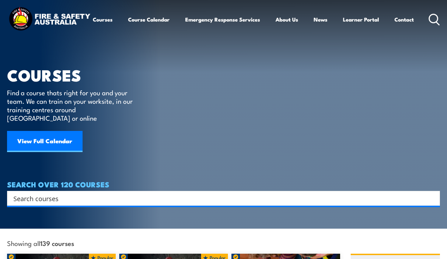 The image size is (447, 259). What do you see at coordinates (223, 19) in the screenshot?
I see `a: Emergency Response Services` at bounding box center [223, 19].